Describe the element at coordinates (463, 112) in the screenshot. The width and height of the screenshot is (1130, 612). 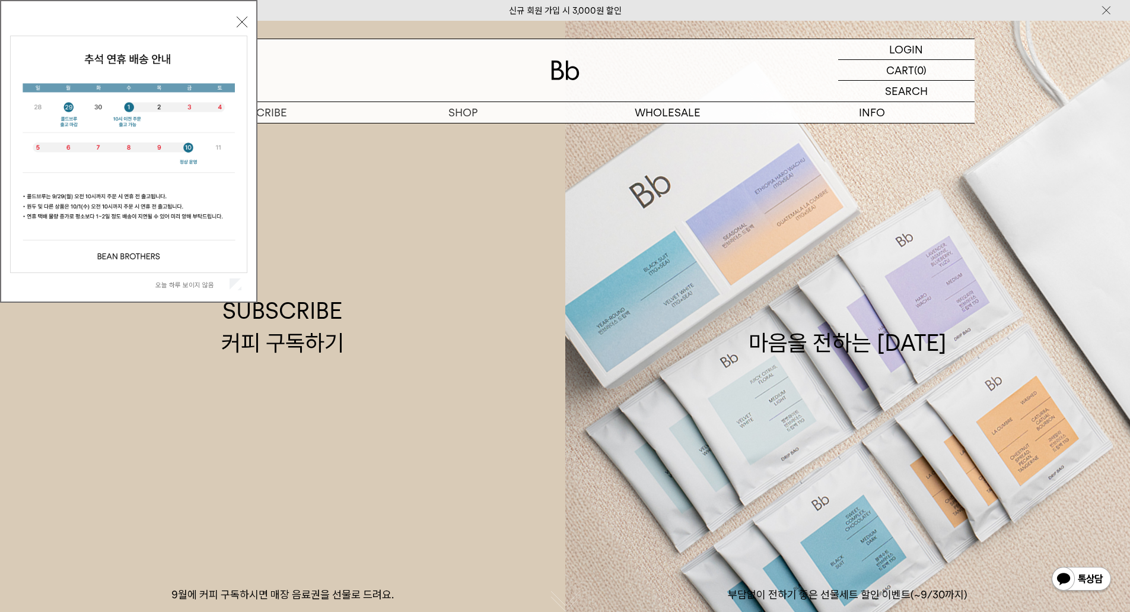
I see `a: SHOP` at that location.